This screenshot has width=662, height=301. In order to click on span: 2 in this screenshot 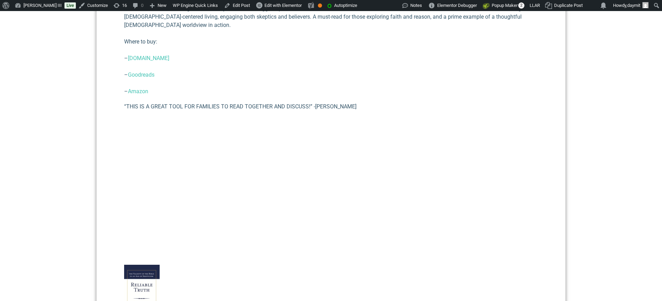, I will do `click(521, 6)`.